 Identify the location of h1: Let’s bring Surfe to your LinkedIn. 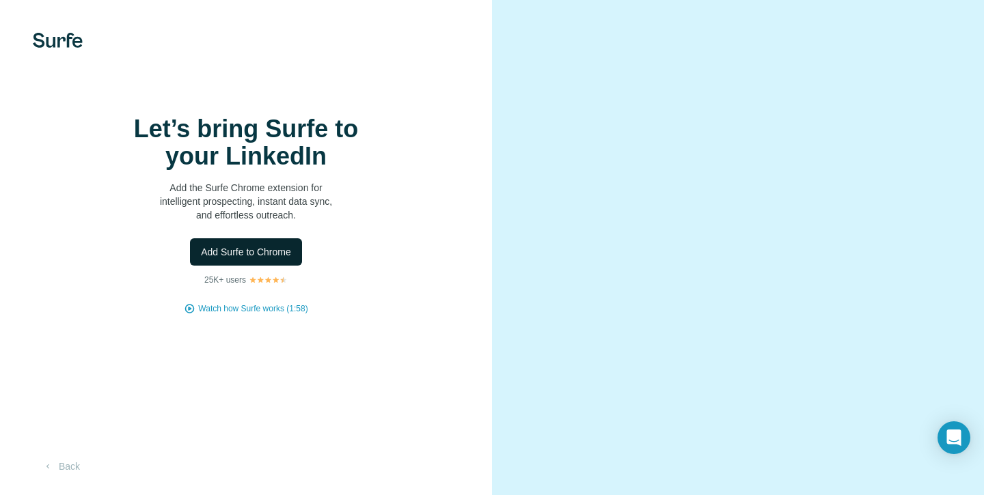
(246, 143).